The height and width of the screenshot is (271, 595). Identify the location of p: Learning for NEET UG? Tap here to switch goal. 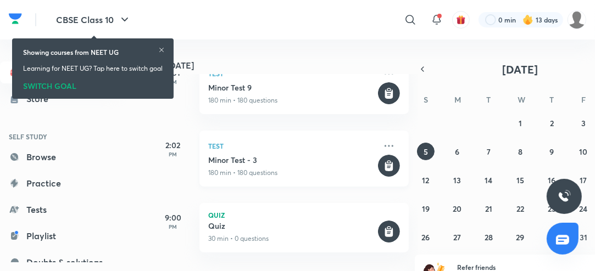
(93, 69).